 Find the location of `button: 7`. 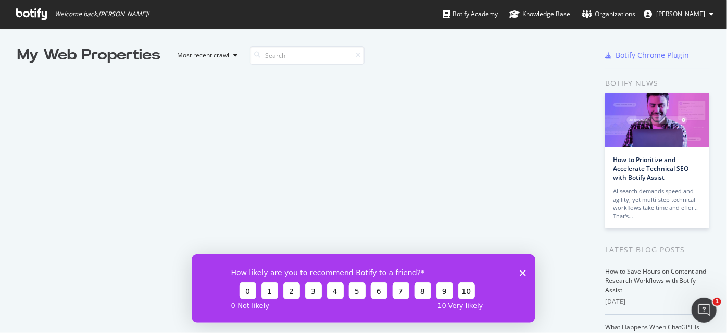

button: 7 is located at coordinates (209, 36).